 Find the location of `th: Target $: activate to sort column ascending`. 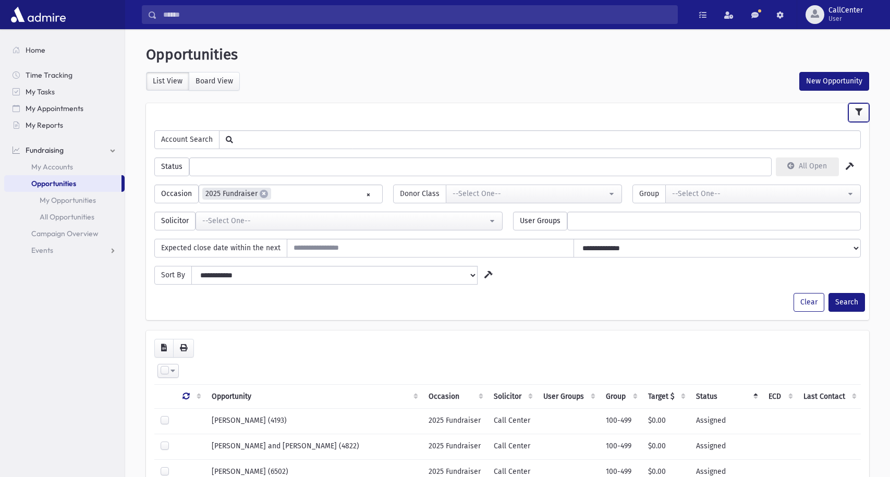

th: Target $: activate to sort column ascending is located at coordinates (666, 396).